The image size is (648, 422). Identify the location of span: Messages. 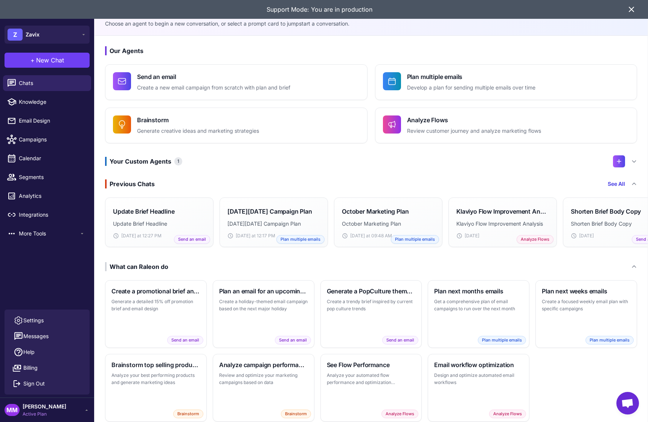
(36, 336).